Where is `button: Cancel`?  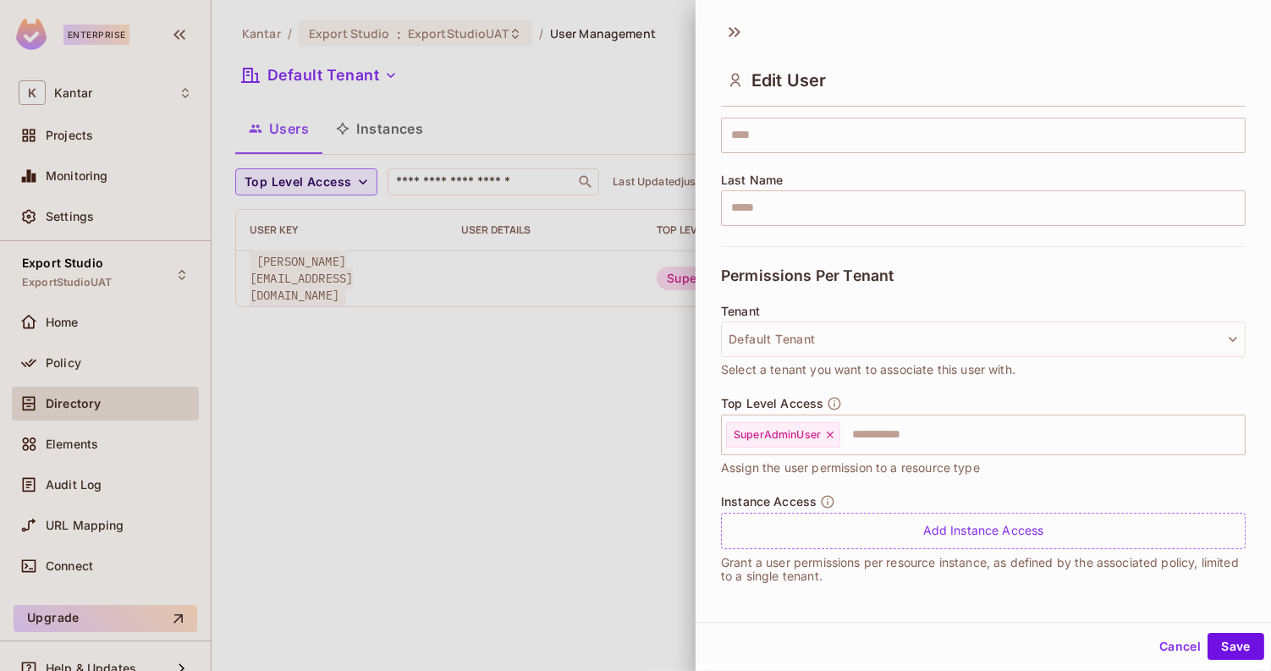
button: Cancel is located at coordinates (1179, 646).